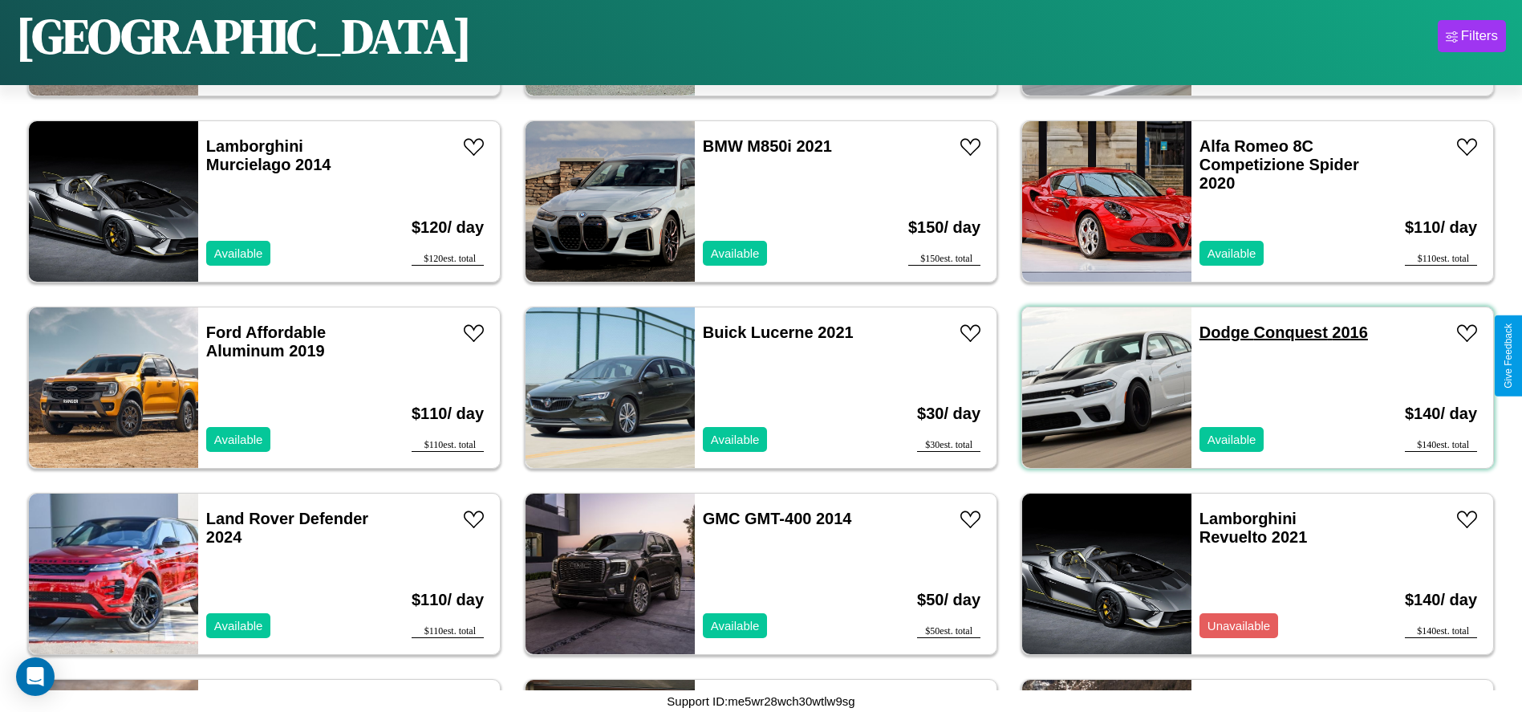  Describe the element at coordinates (761, 701) in the screenshot. I see `p: Support ID: me5wr28wch30wtlw9sg` at that location.